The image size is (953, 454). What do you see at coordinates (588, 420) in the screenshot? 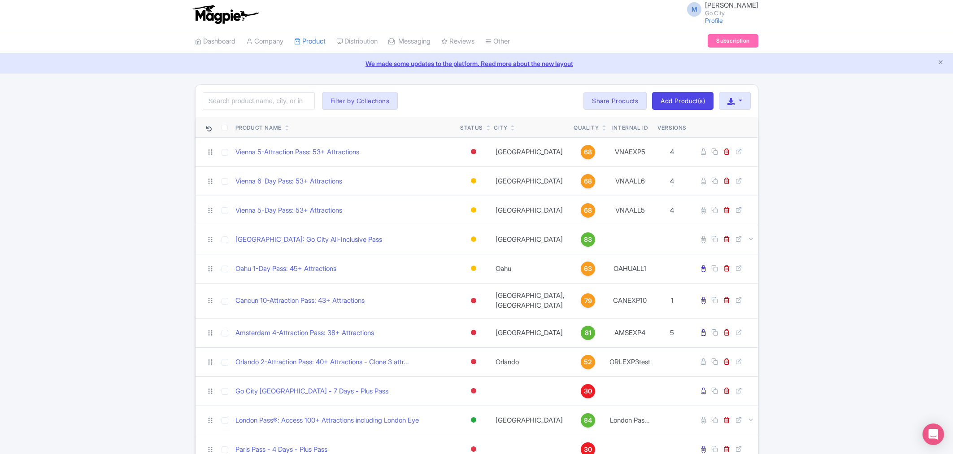
I see `span: 84` at bounding box center [588, 420].